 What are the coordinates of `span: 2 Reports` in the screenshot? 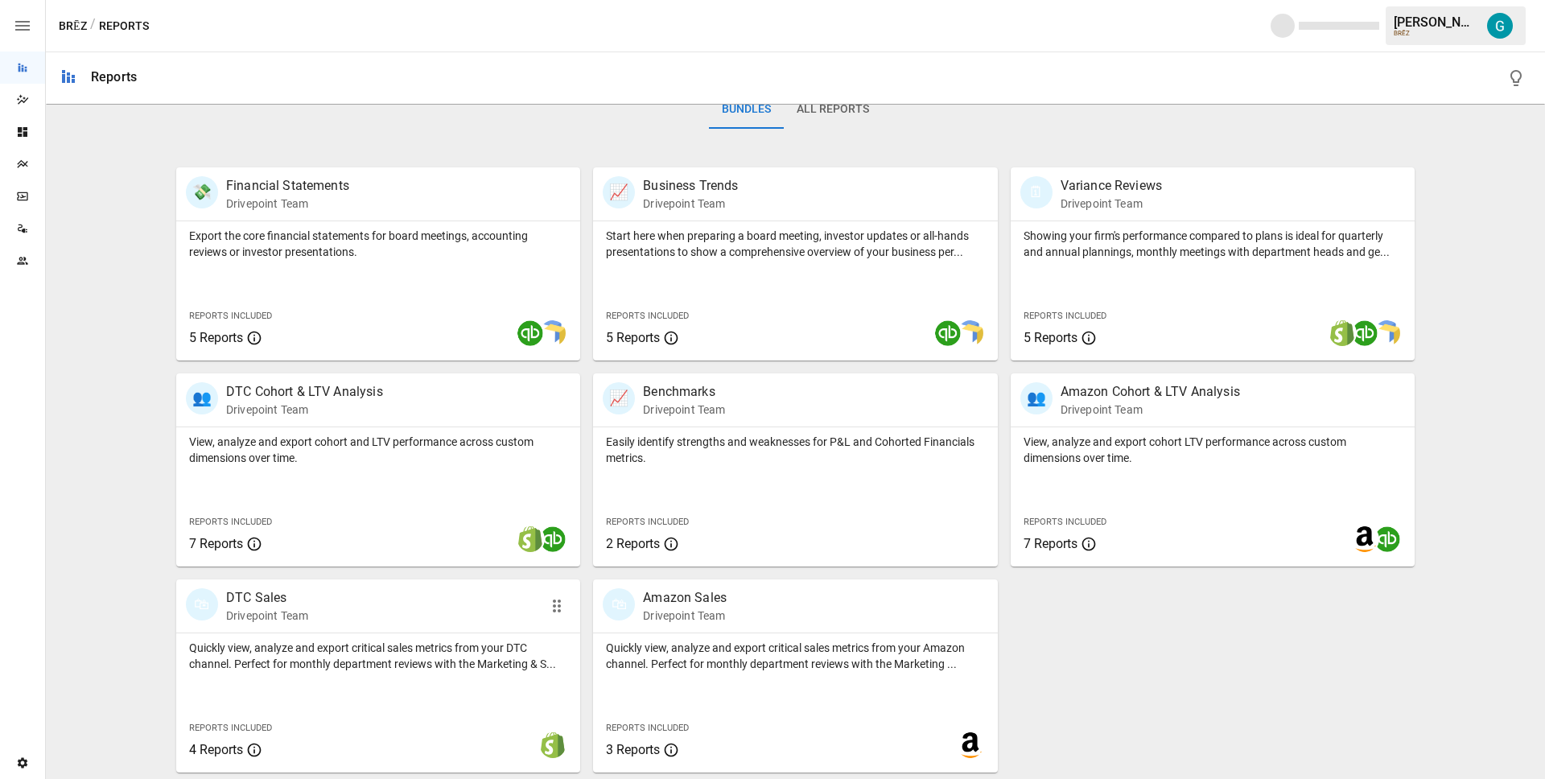 It's located at (632, 543).